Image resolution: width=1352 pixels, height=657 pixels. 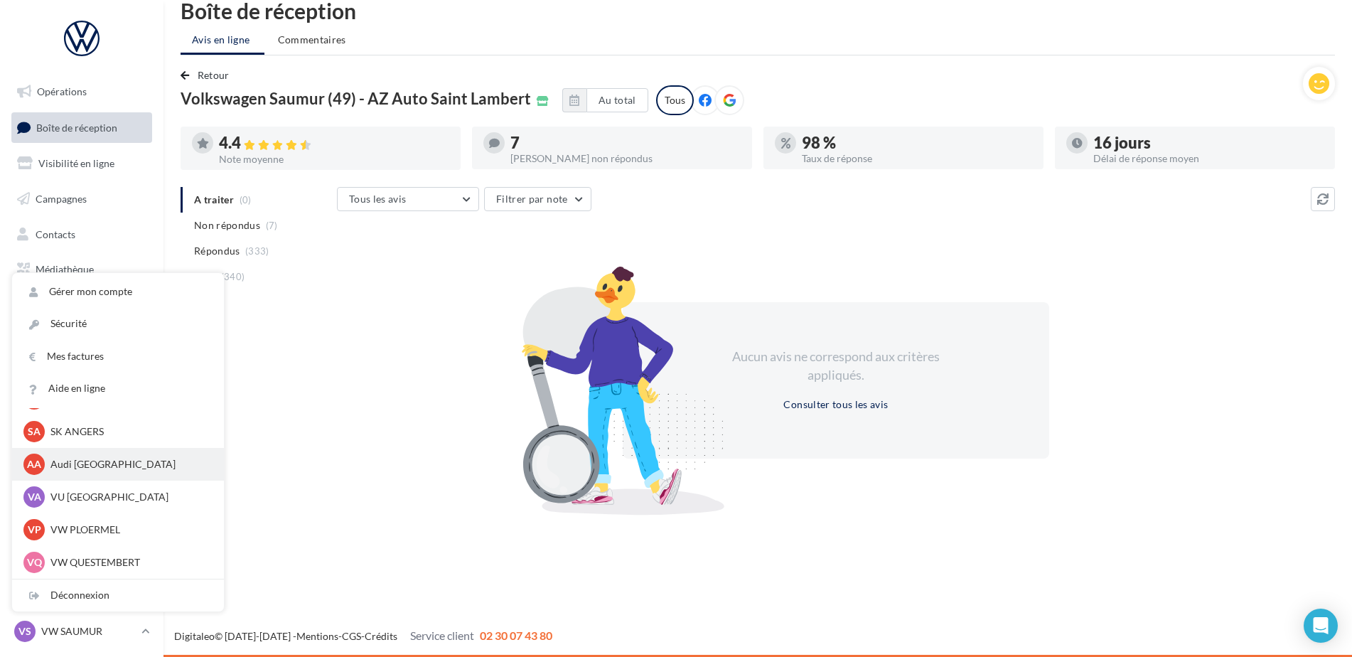 I want to click on a: Sécurité, so click(x=118, y=323).